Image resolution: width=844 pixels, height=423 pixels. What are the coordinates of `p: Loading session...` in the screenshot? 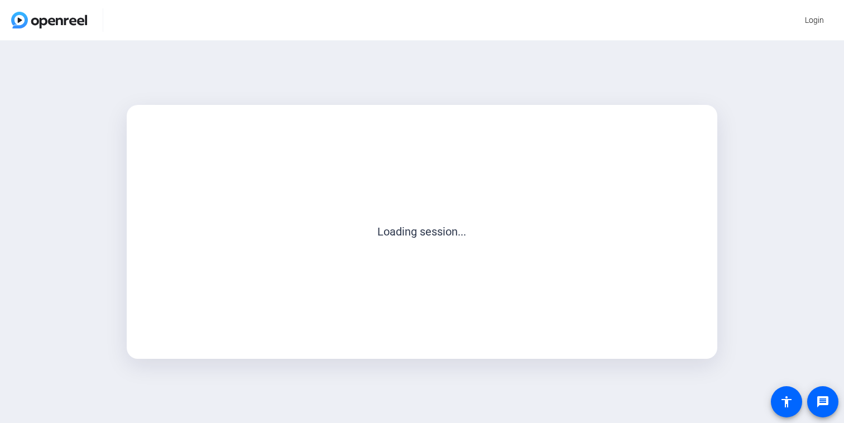 It's located at (421, 232).